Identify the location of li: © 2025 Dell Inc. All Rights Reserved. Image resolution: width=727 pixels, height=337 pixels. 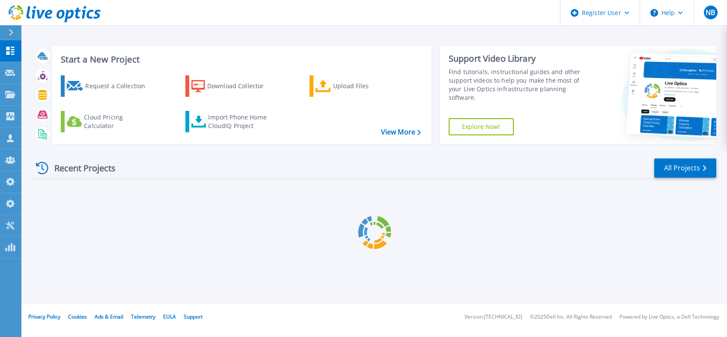
(571, 317).